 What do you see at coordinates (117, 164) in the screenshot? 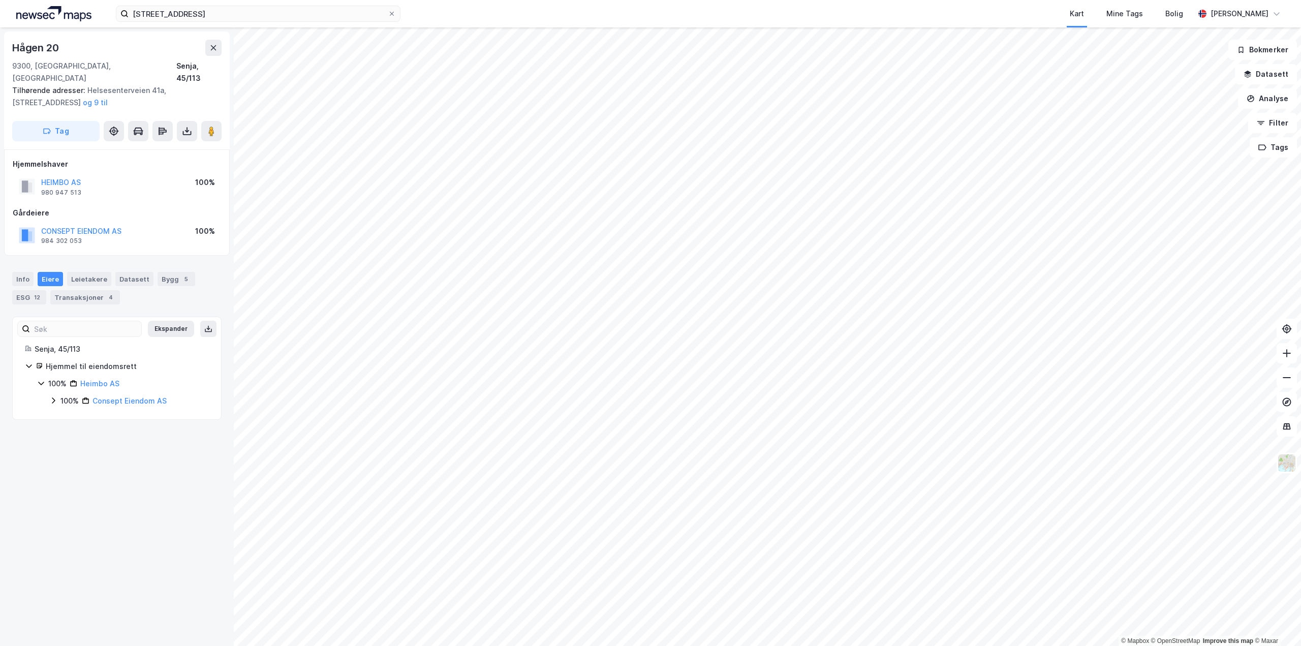
I see `div: Hjemmelshaver` at bounding box center [117, 164].